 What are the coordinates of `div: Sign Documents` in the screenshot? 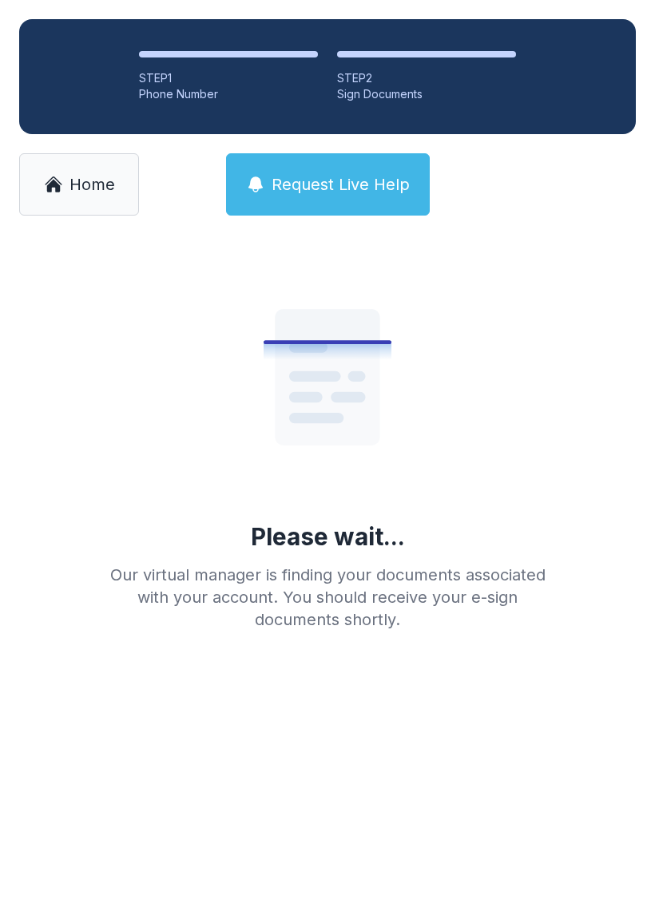 It's located at (426, 94).